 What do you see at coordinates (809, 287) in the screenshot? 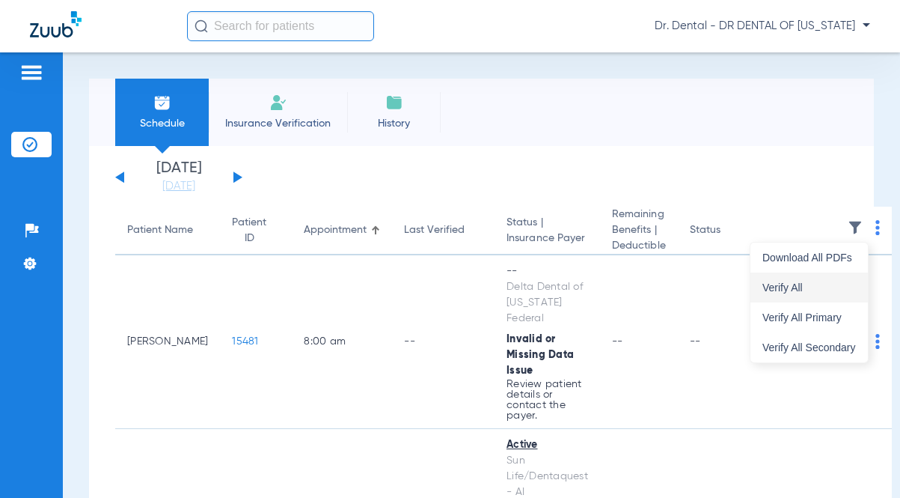
I see `span: Verify All` at bounding box center [809, 287].